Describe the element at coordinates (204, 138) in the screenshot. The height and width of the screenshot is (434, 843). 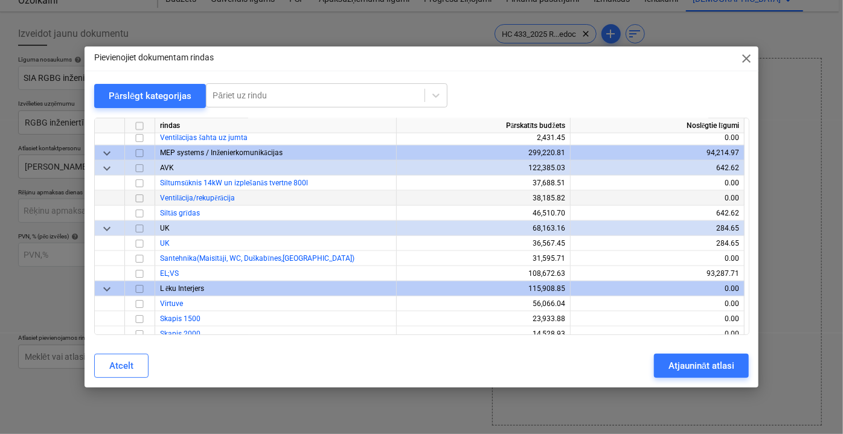
I see `span: Ventilācijas šahta uz jumta` at that location.